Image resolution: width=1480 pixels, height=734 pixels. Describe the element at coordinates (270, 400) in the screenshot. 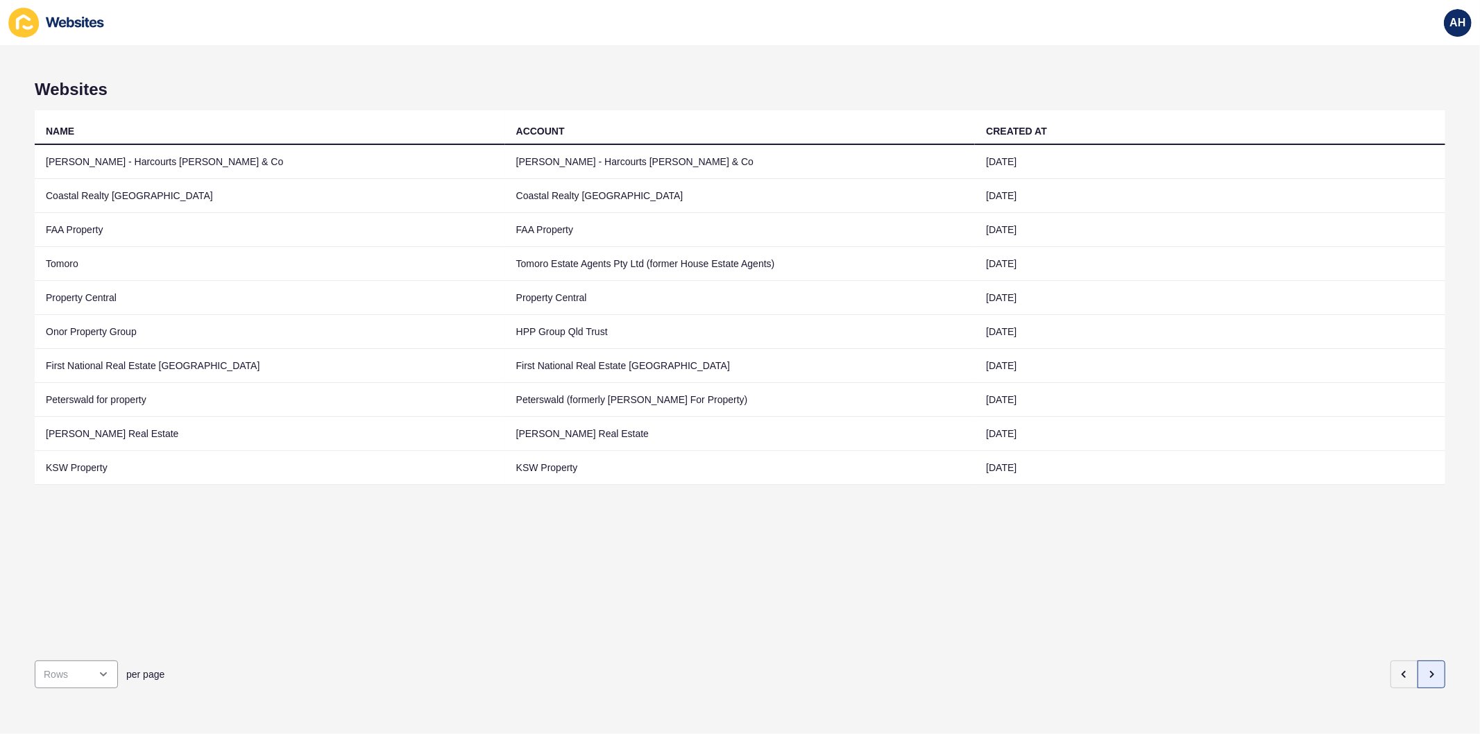

I see `td: Peterswald for property` at that location.